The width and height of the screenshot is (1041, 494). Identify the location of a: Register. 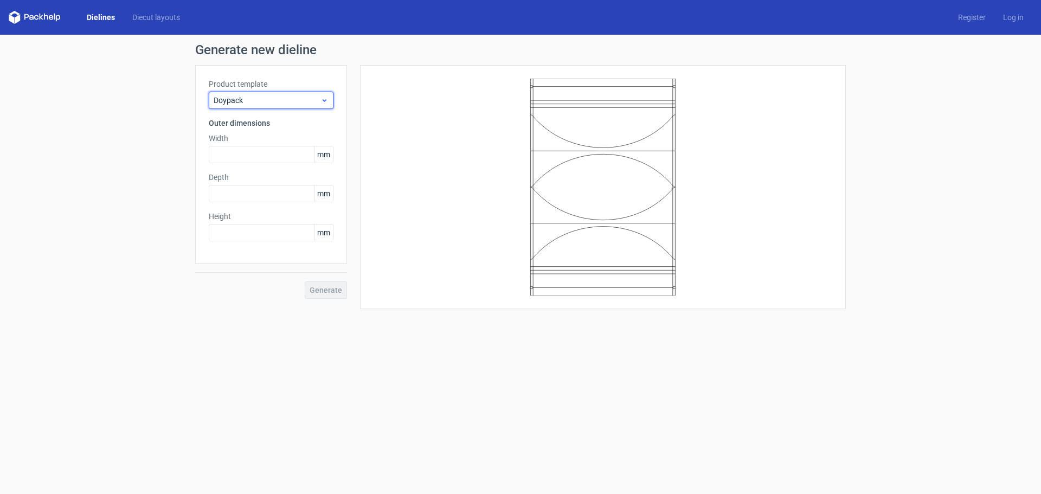
(972, 17).